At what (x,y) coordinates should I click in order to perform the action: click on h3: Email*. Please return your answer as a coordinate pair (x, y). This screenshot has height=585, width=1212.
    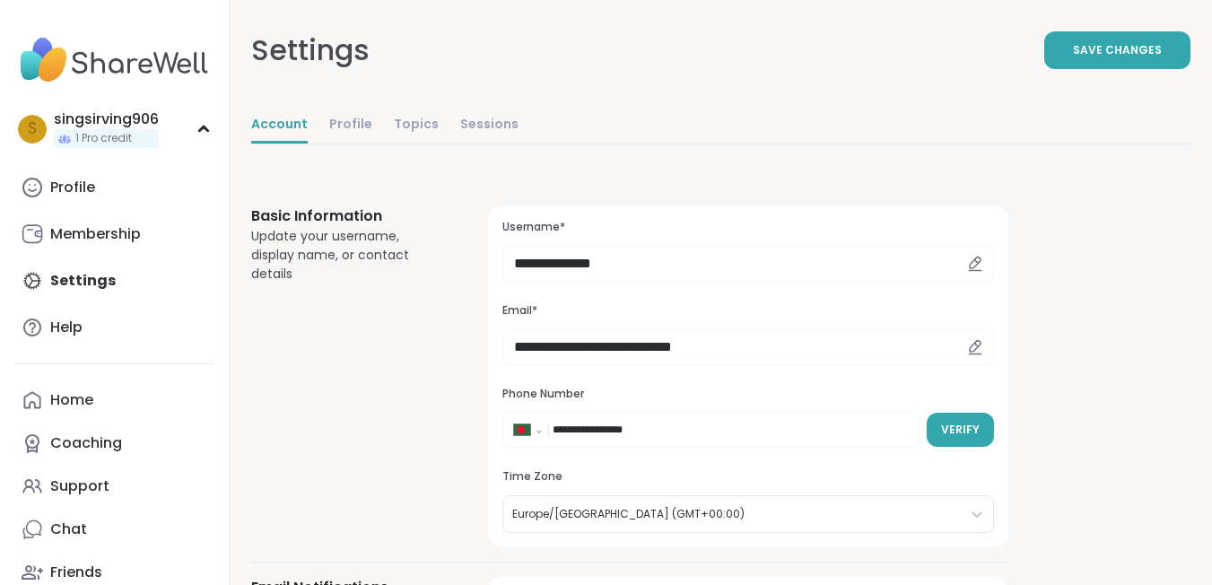
    Looking at the image, I should click on (748, 311).